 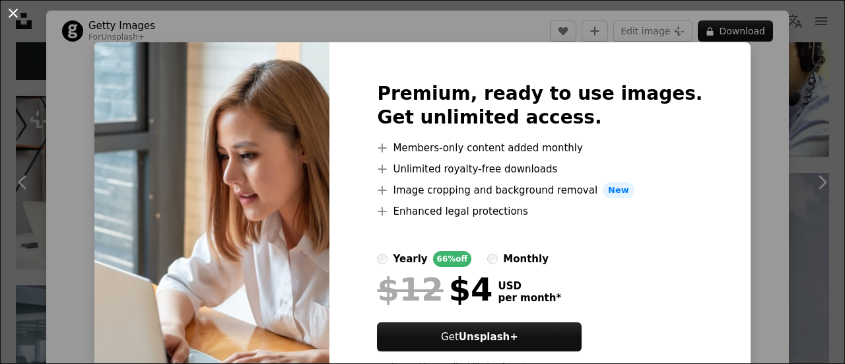 I want to click on li: Image cropping and background removal, so click(x=539, y=190).